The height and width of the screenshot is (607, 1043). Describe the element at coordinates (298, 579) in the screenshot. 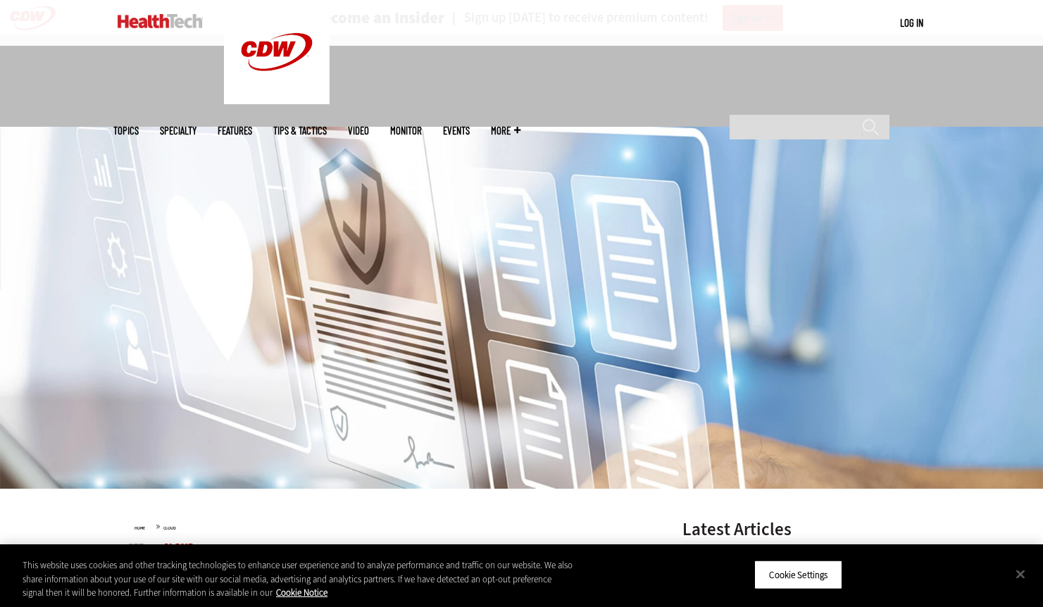

I see `div: This website uses cookies and other tracking technologies to enhance user experience and to analy...` at that location.